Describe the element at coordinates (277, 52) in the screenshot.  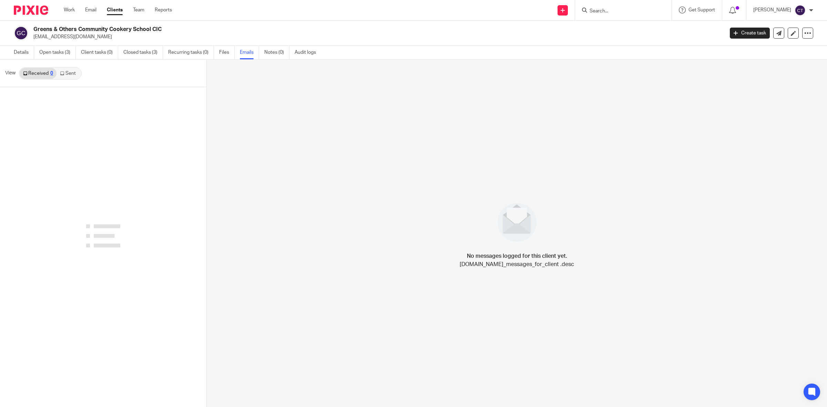
I see `a: Notes (0)` at that location.